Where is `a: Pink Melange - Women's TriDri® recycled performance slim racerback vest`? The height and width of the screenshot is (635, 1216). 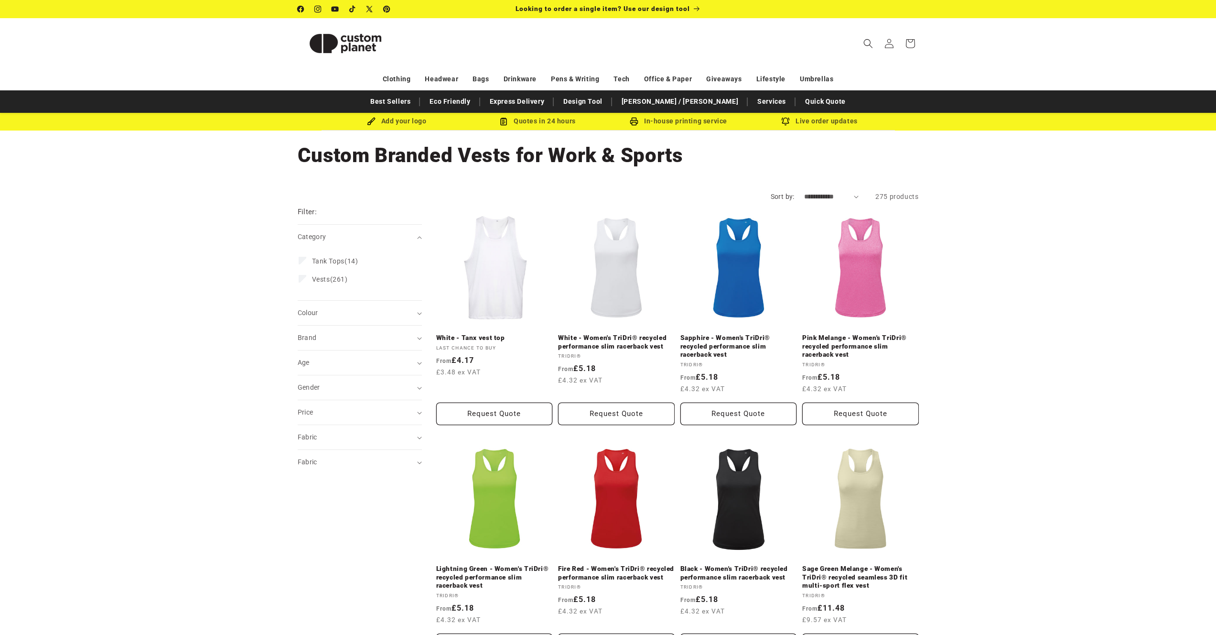 a: Pink Melange - Women's TriDri® recycled performance slim racerback vest is located at coordinates (861, 346).